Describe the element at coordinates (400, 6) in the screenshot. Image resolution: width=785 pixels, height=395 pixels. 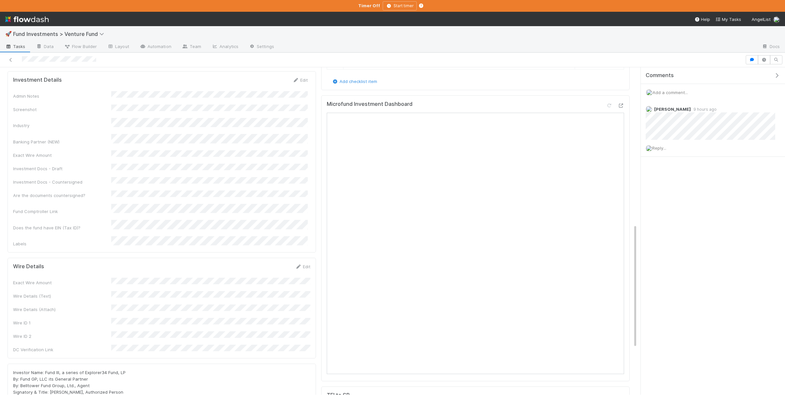
I see `button: Start timer` at that location.